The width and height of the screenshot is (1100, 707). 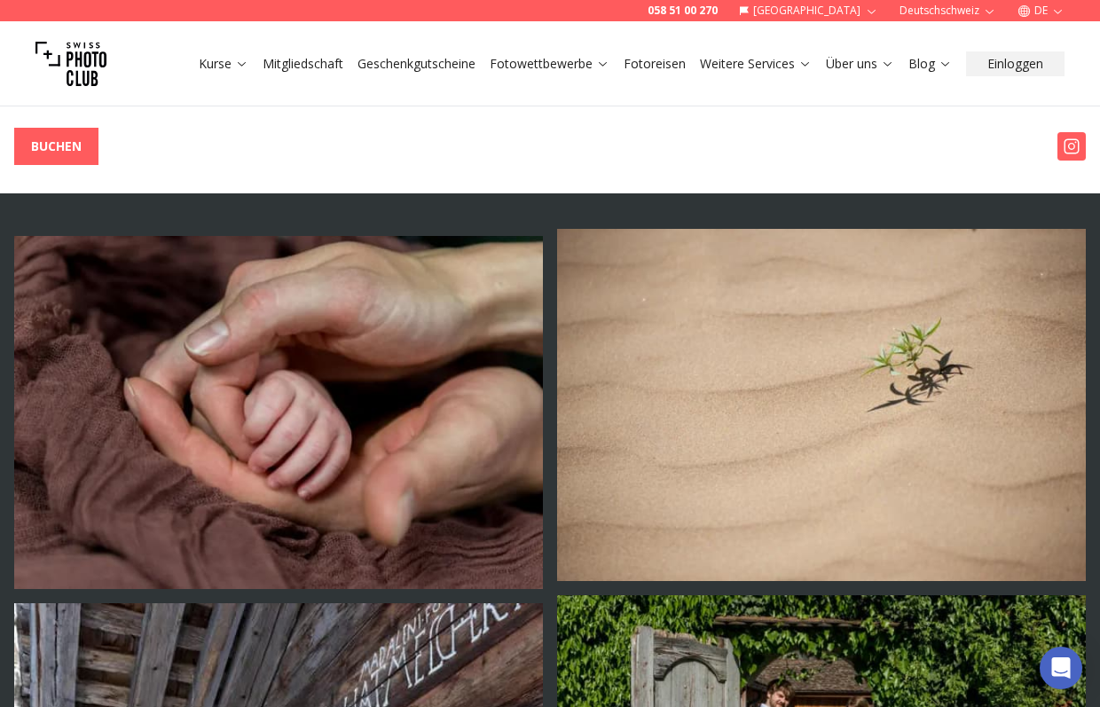 What do you see at coordinates (682, 11) in the screenshot?
I see `a: 058 51 00 270` at bounding box center [682, 11].